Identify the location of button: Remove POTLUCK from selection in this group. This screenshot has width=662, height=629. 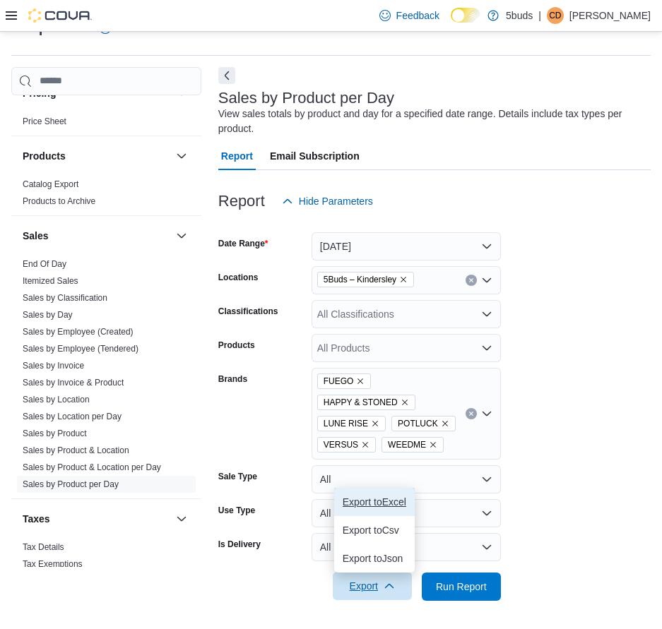
(445, 424).